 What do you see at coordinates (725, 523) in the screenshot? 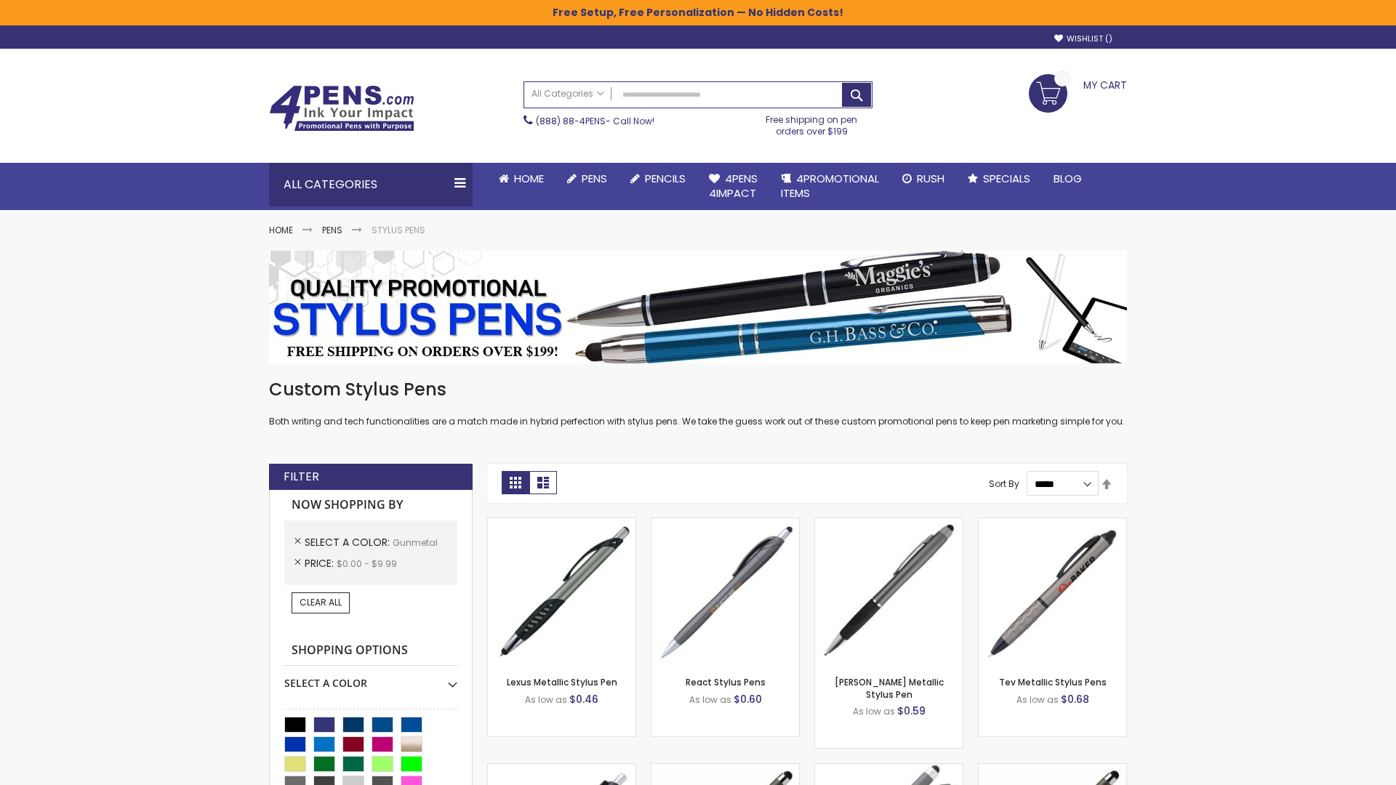
I see `a: React Stylus Pens-Gunmetal` at bounding box center [725, 523].